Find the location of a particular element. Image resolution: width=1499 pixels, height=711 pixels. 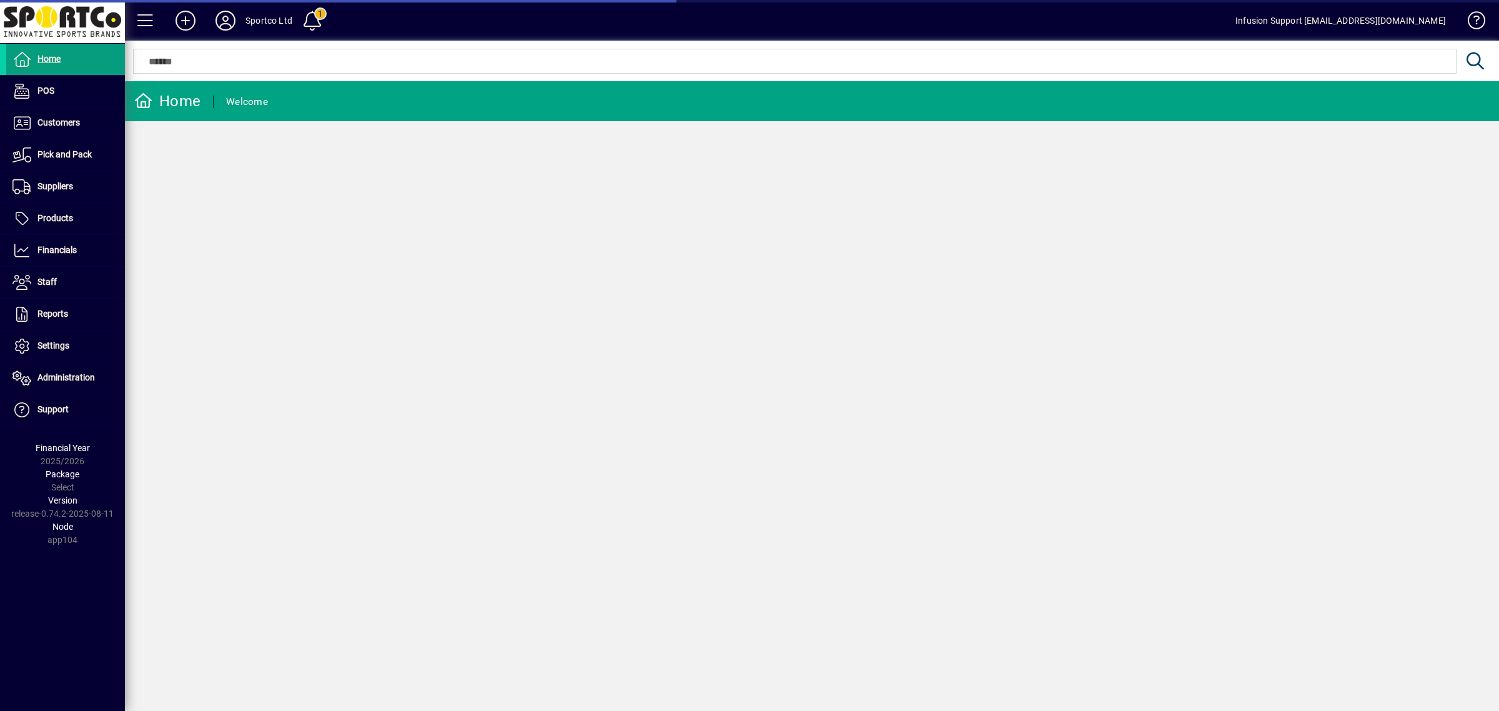

span: Products is located at coordinates (55, 218).